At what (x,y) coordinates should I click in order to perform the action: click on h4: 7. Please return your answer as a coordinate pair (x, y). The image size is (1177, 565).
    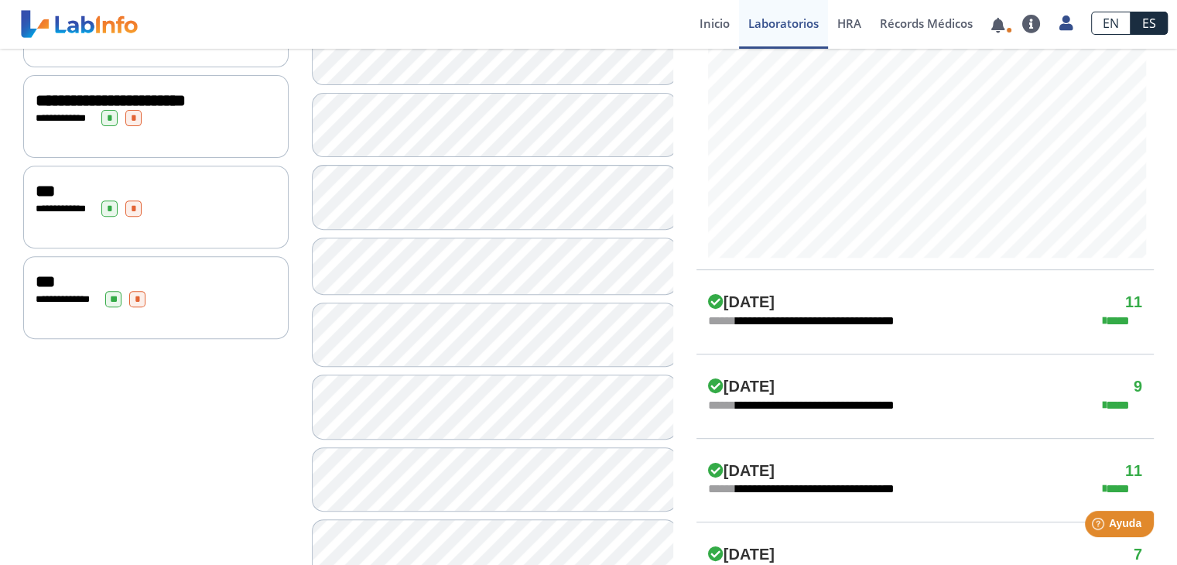
    Looking at the image, I should click on (1138, 555).